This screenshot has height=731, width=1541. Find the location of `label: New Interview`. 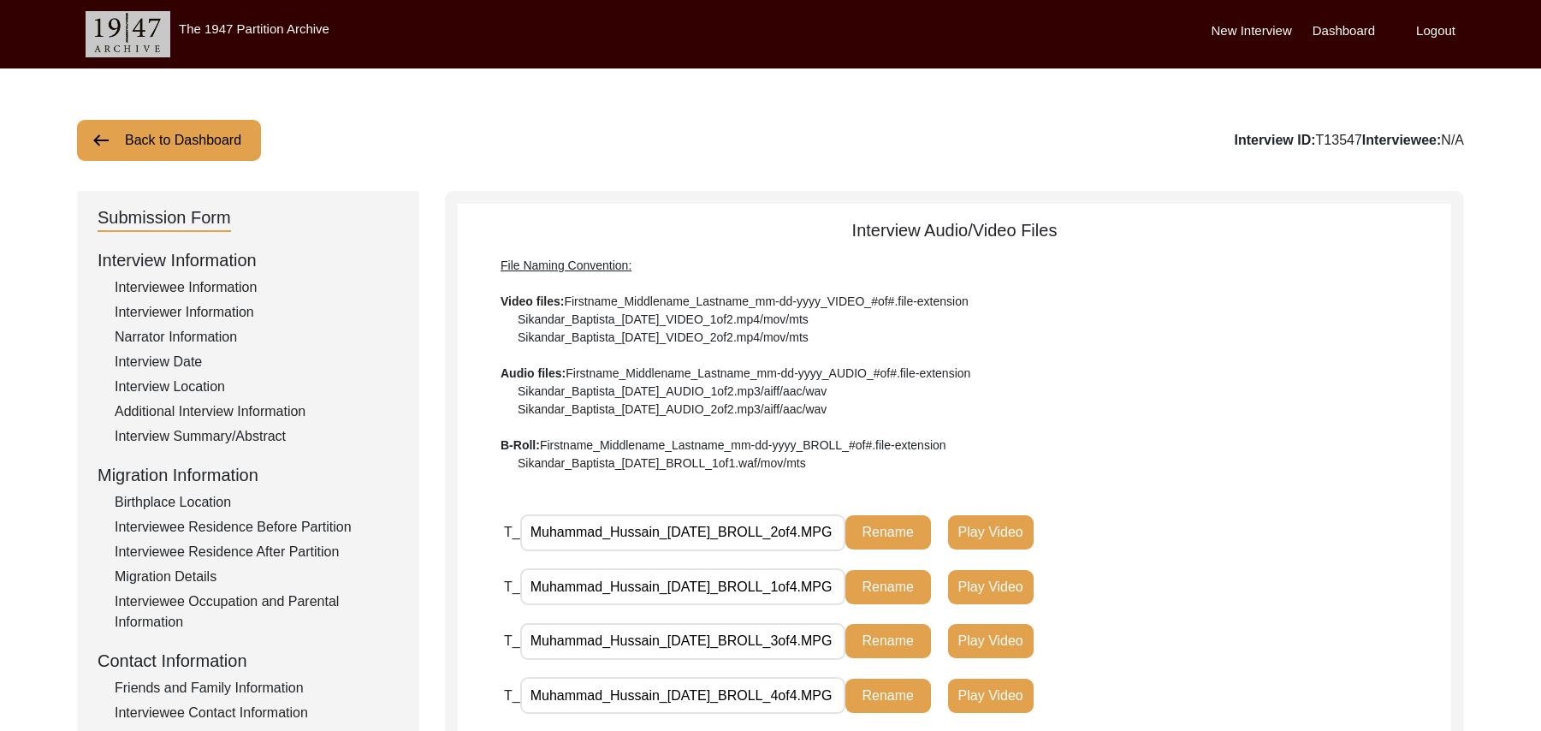

label: New Interview is located at coordinates (1252, 31).